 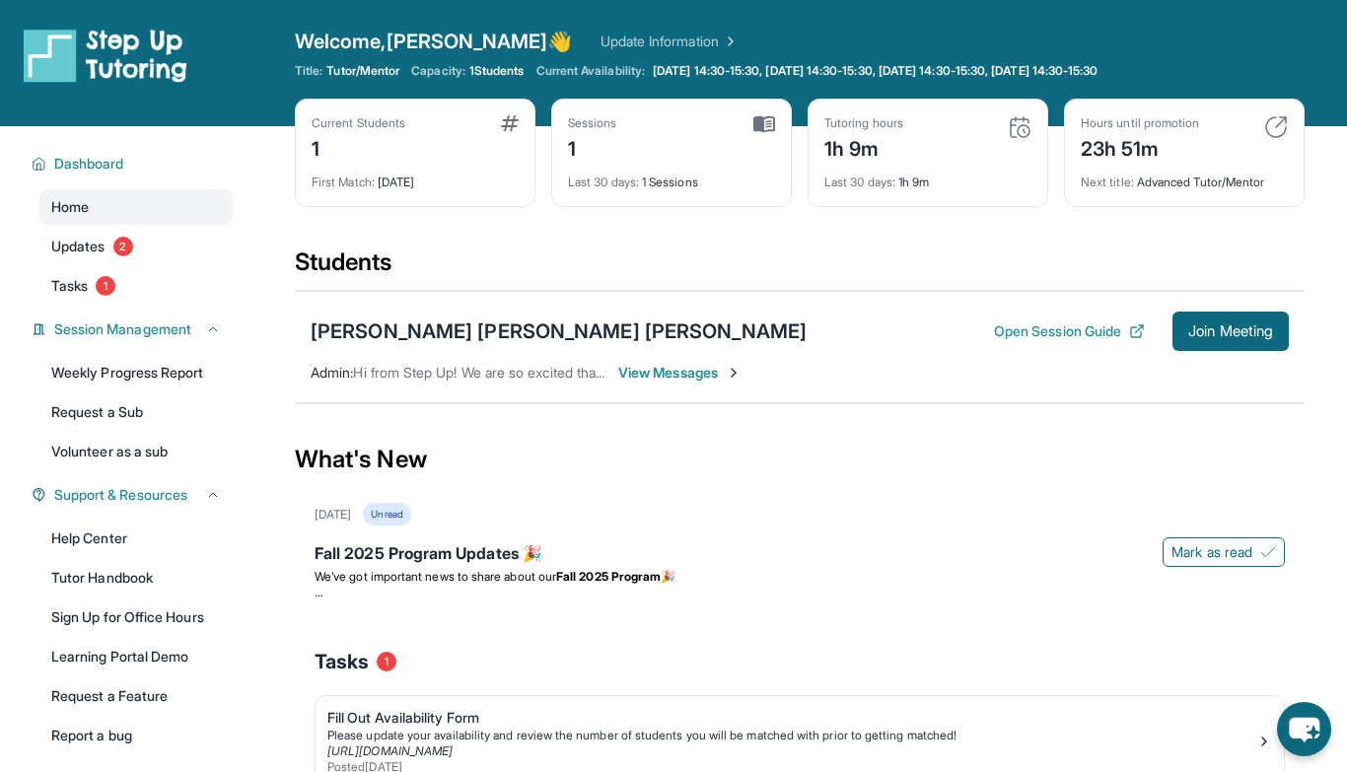 I want to click on span: Updates, so click(x=78, y=247).